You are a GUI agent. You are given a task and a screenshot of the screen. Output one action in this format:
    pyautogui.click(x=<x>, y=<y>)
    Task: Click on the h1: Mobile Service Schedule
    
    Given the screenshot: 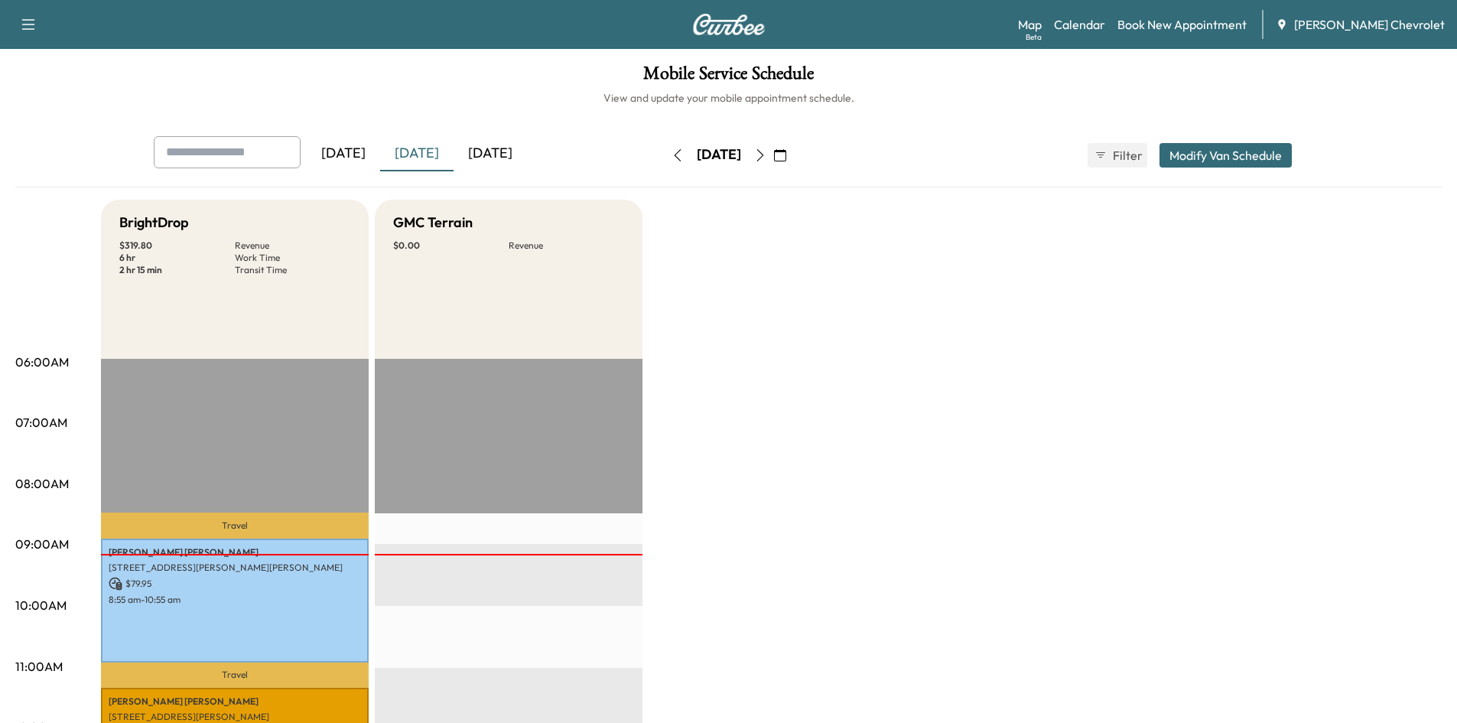 What is the action you would take?
    pyautogui.click(x=728, y=77)
    